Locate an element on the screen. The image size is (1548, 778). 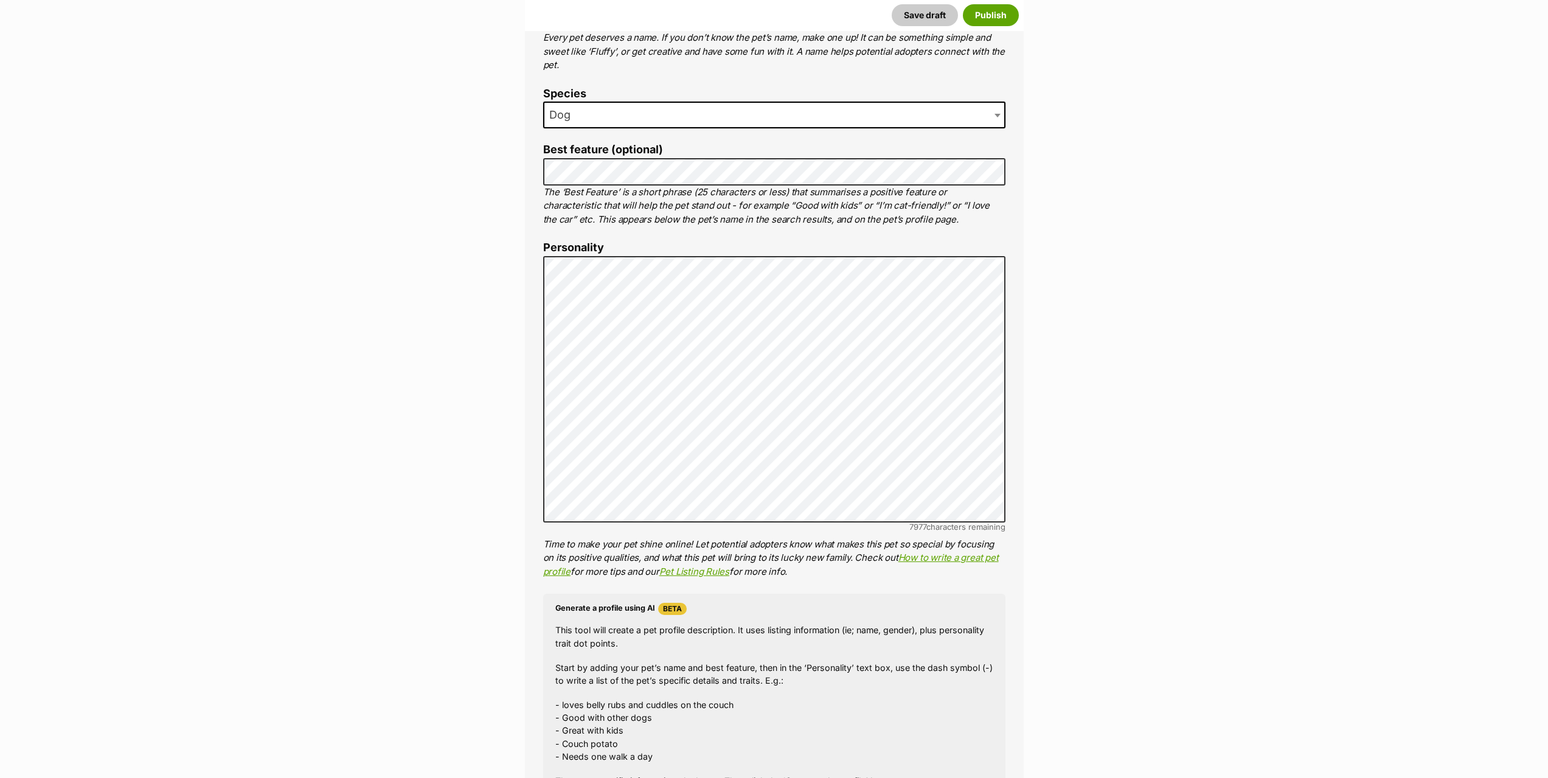
label: Personality is located at coordinates (774, 248).